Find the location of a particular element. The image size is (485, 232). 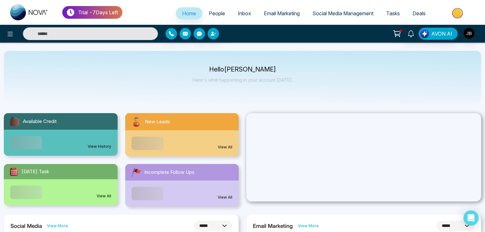

a: People is located at coordinates (217, 13).